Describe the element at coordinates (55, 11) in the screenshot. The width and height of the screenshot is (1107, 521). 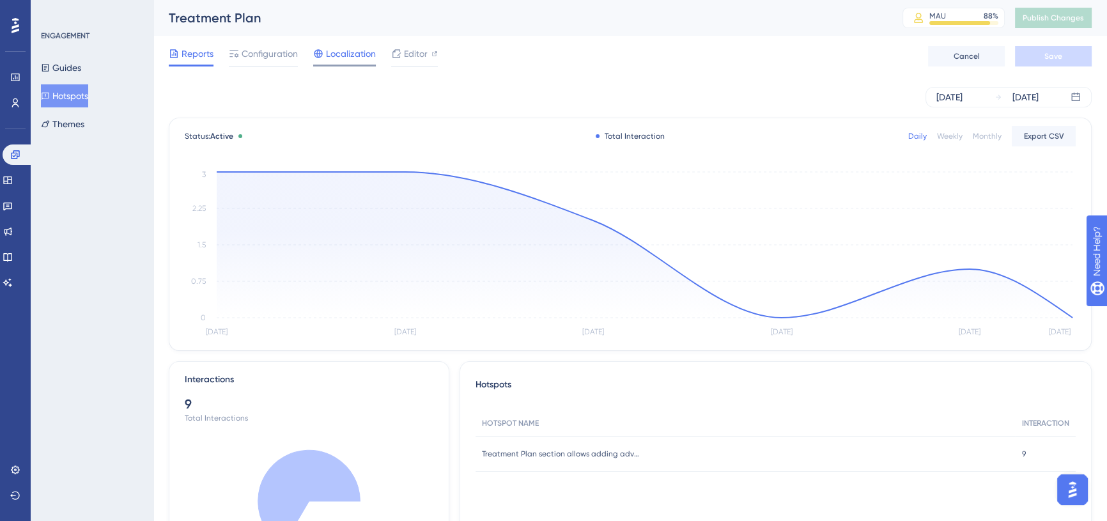
I see `span: Need Help?` at that location.